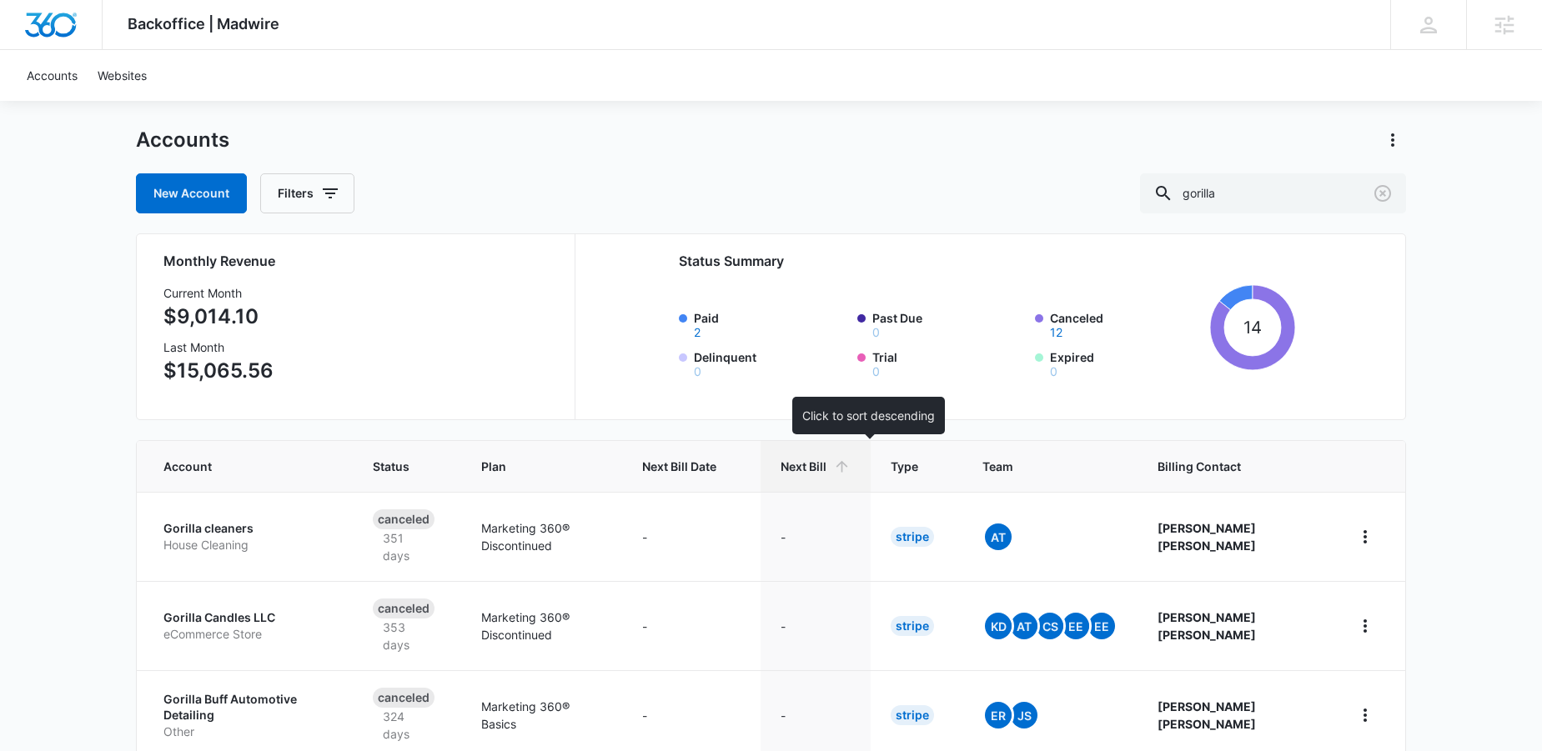  What do you see at coordinates (248, 529) in the screenshot?
I see `p: Gorilla cleaners` at bounding box center [248, 529].